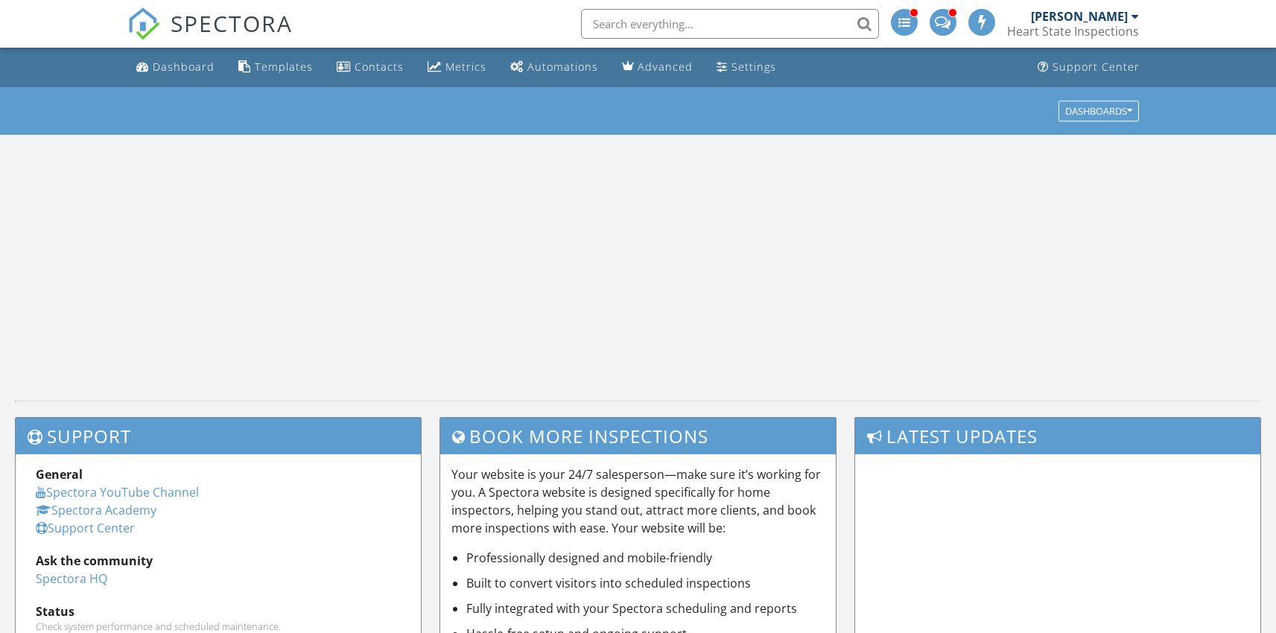 This screenshot has height=633, width=1276. What do you see at coordinates (1099, 111) in the screenshot?
I see `div: Dashboards` at bounding box center [1099, 111].